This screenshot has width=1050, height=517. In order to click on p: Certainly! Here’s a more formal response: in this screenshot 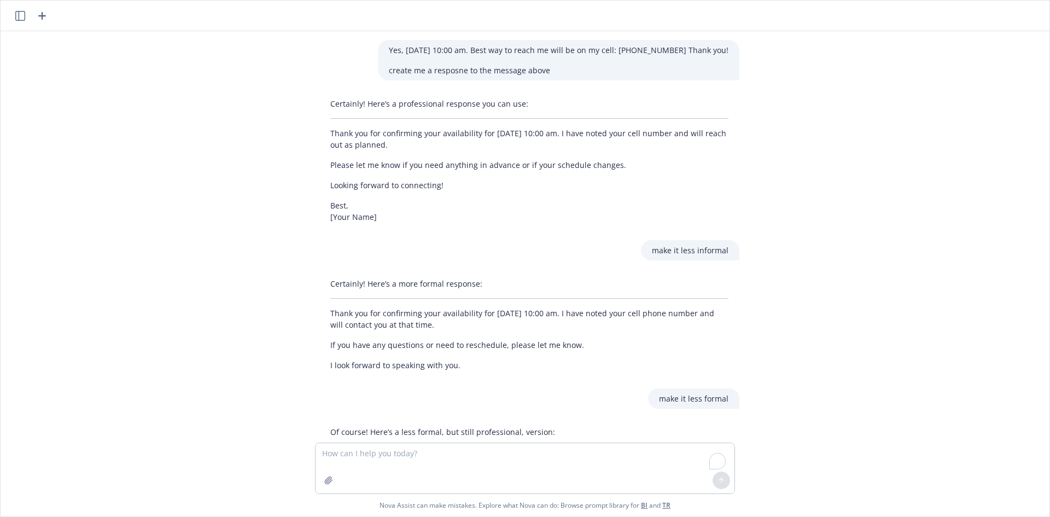, I will do `click(529, 283)`.